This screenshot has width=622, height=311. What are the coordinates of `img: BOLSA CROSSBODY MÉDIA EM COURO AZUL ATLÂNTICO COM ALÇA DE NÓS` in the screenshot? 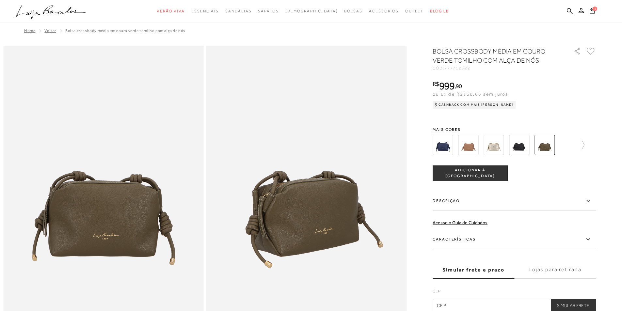 It's located at (443, 145).